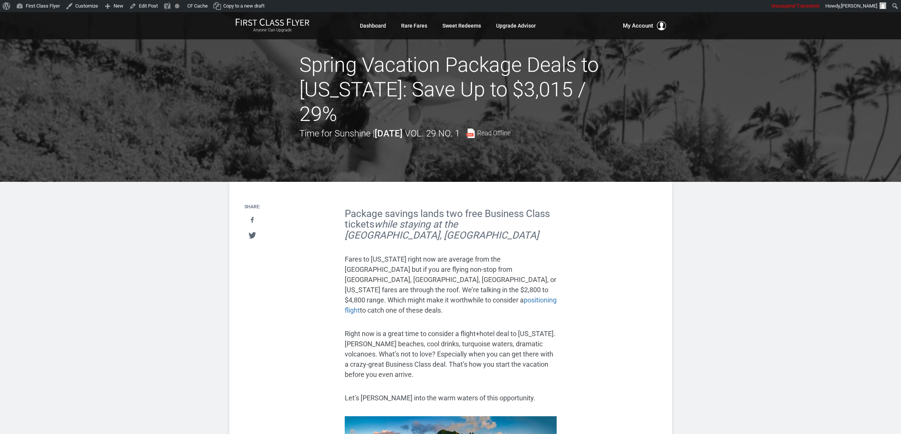  What do you see at coordinates (488, 133) in the screenshot?
I see `a: Read Offline` at bounding box center [488, 133].